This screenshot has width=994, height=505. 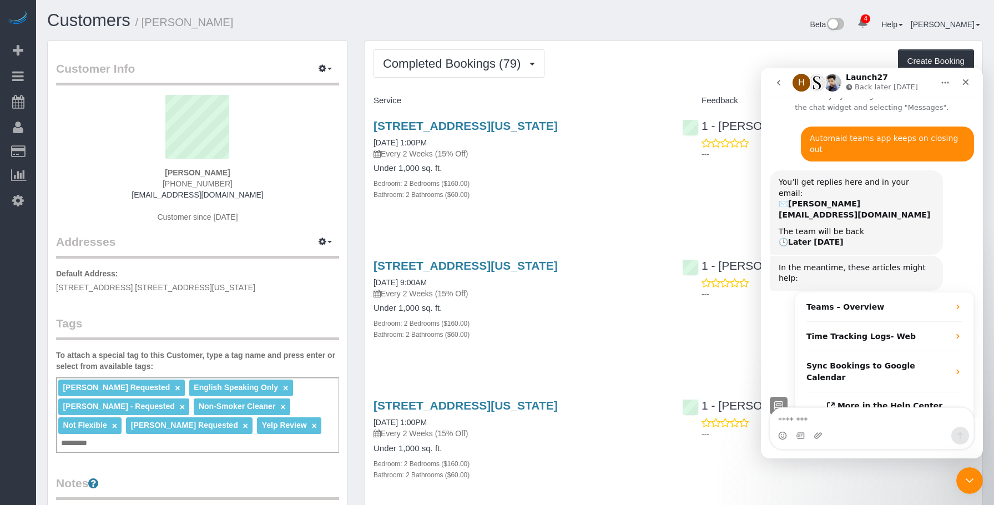 What do you see at coordinates (127, 76) in the screenshot?
I see `div: Automaid teams app keeps on closing out` at bounding box center [127, 76].